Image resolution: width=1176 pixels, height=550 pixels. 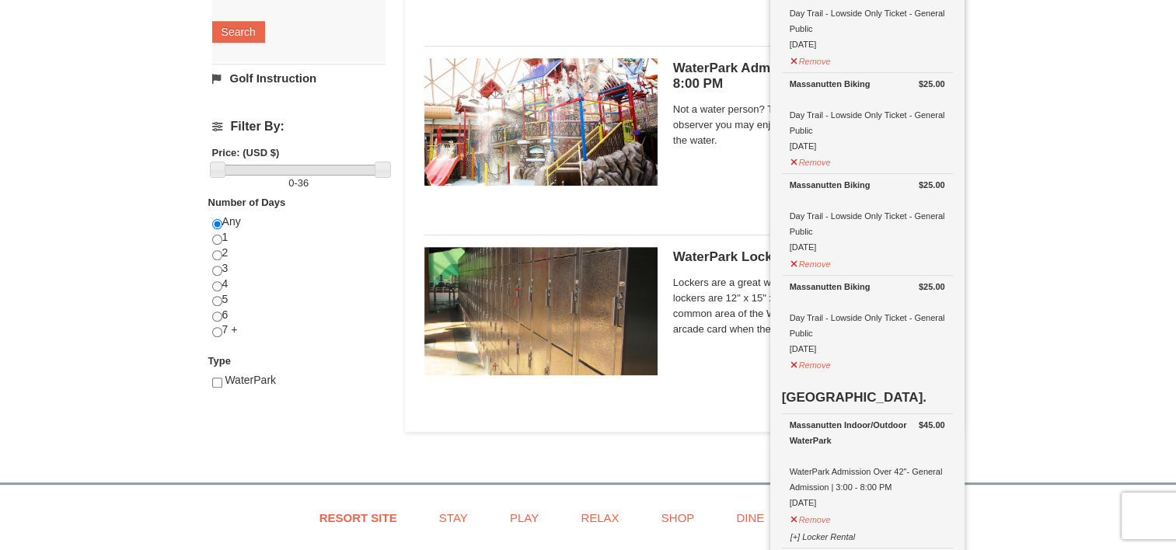 I want to click on h4: Filter By:, so click(x=299, y=127).